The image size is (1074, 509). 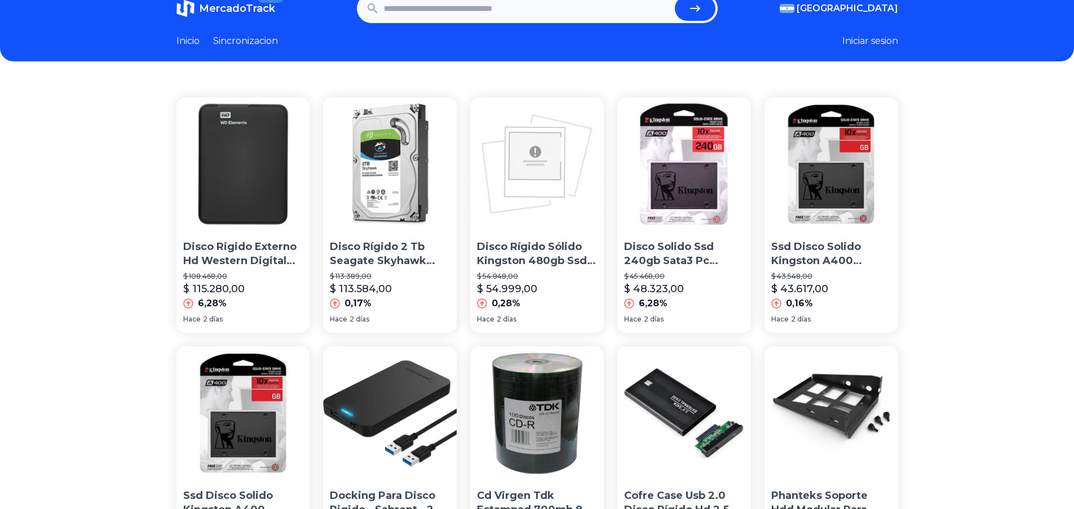 What do you see at coordinates (831, 164) in the screenshot?
I see `img: Ssd Disco Solido Kingston A400 240gb Pc Gamer Sata 3` at bounding box center [831, 164].